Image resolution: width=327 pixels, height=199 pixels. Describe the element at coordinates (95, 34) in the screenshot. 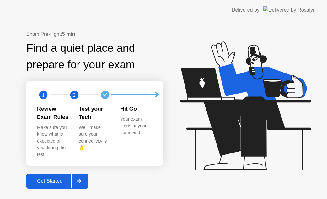

I see `div: Exam Pre-flight:` at that location.